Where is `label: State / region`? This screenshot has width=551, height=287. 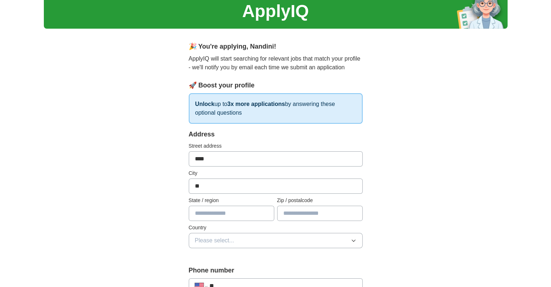
label: State / region is located at coordinates (231, 200).